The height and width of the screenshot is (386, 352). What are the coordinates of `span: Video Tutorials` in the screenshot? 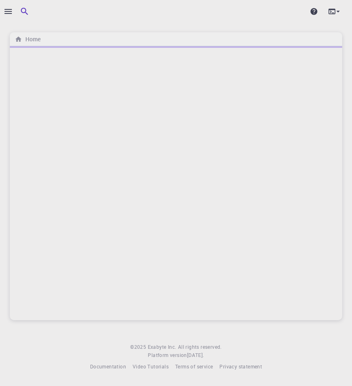 It's located at (151, 367).